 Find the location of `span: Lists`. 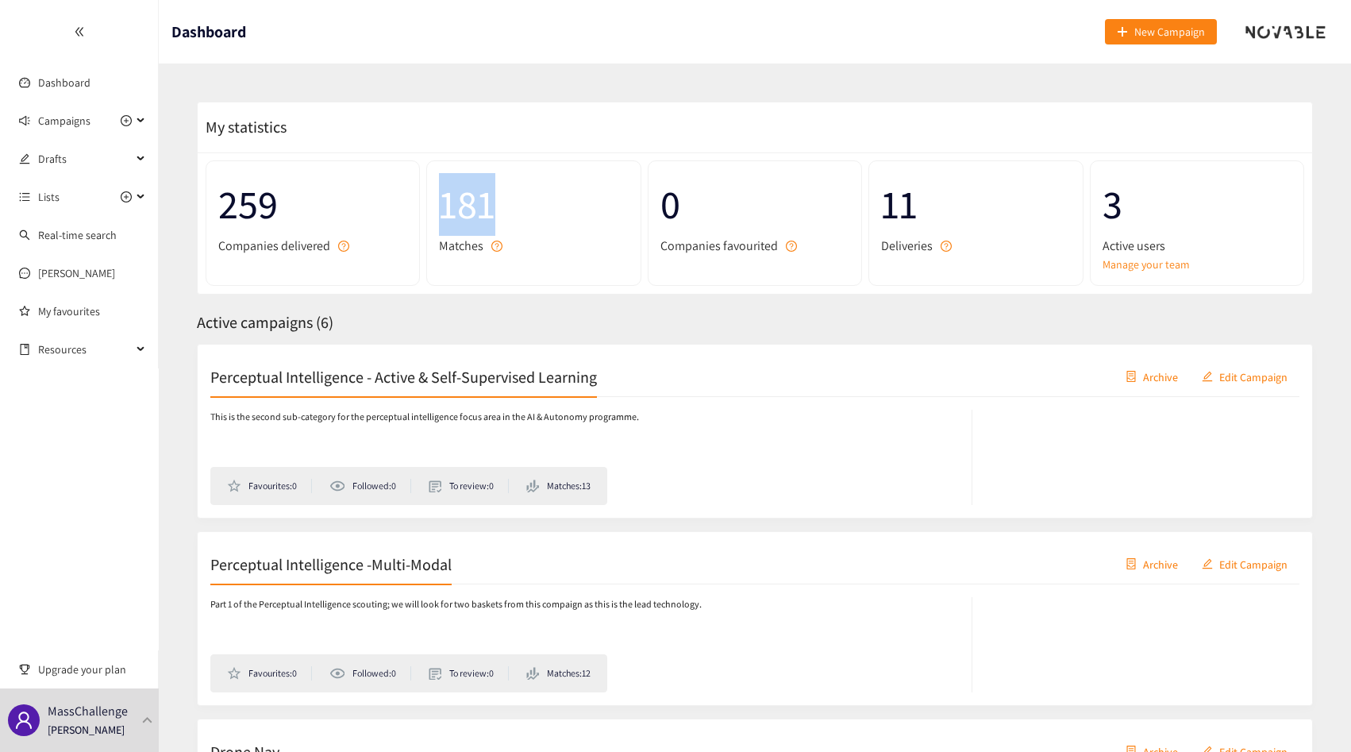

span: Lists is located at coordinates (48, 197).